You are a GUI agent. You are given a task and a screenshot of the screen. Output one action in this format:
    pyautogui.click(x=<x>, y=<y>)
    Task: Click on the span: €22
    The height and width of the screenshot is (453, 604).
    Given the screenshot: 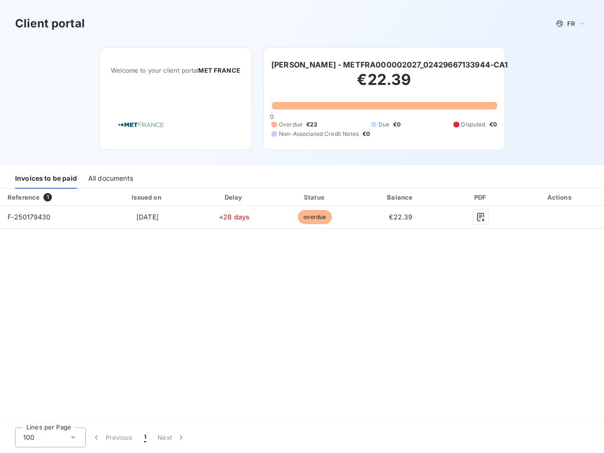 What is the action you would take?
    pyautogui.click(x=312, y=125)
    